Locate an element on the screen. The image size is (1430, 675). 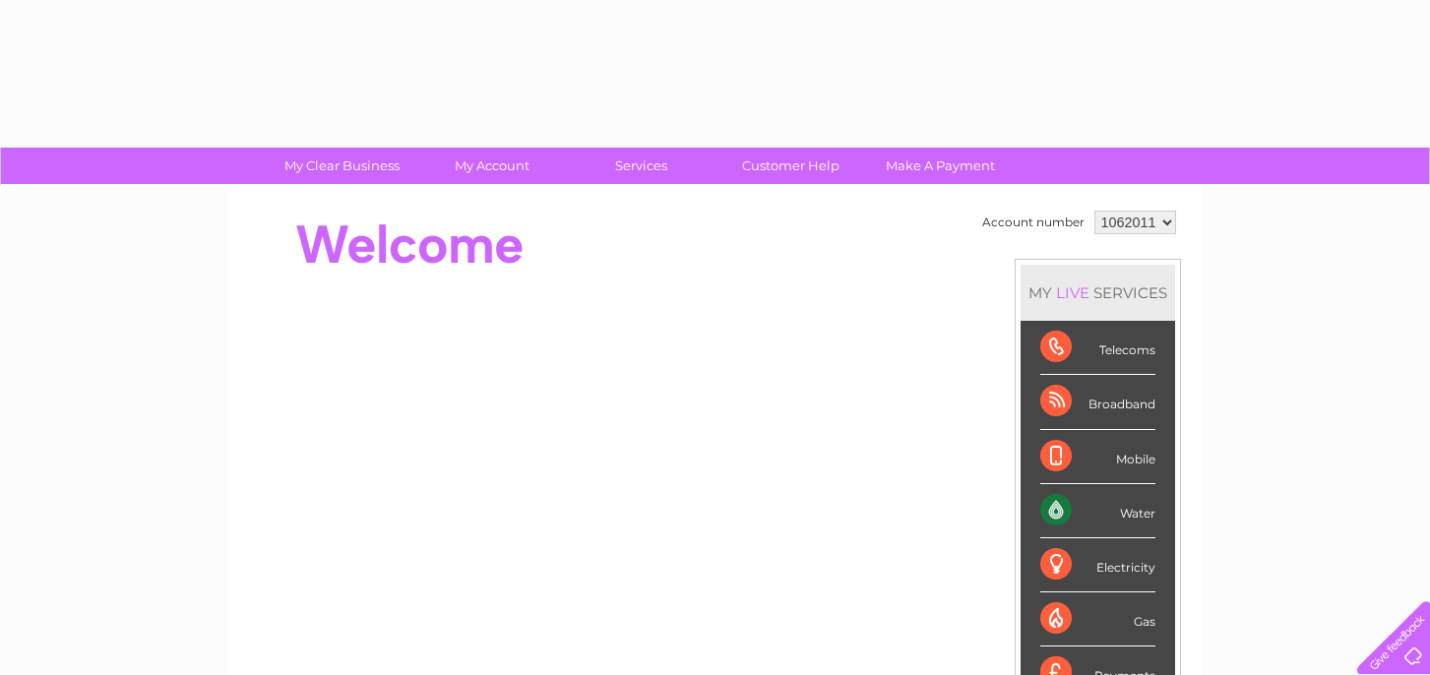
a: My Clear Business is located at coordinates (341, 165).